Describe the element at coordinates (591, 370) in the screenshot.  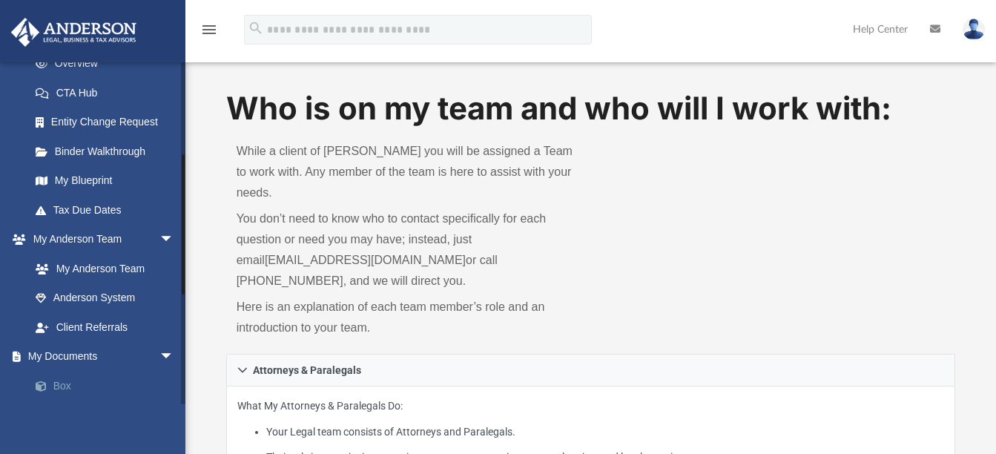
I see `a: Attorneys & Paralegals` at that location.